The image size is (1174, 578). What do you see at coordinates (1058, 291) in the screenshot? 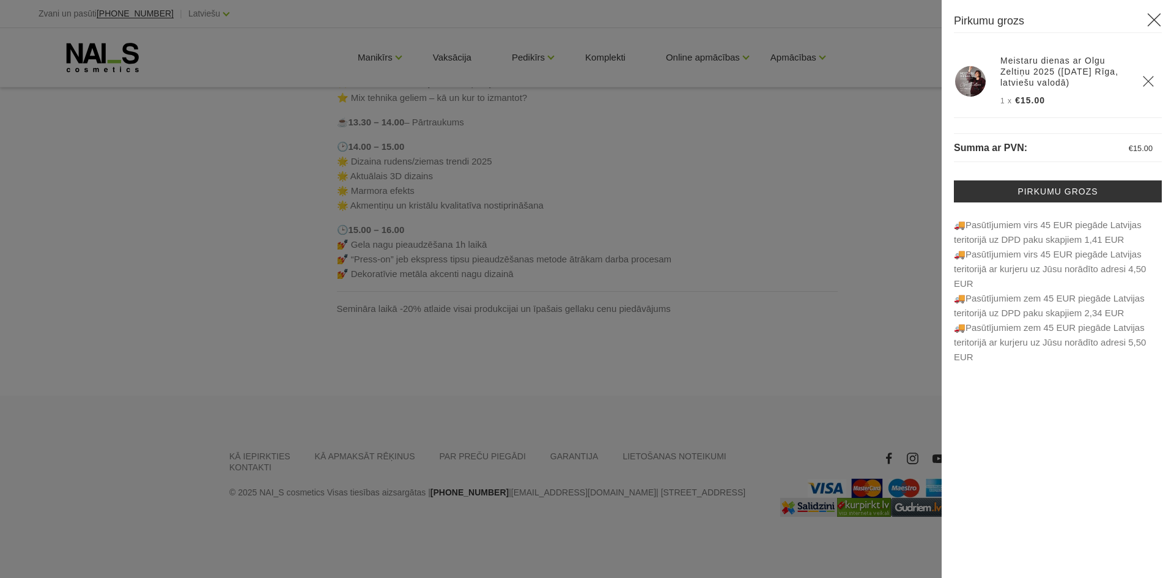
I see `p: 🚚Pasūtījumiem virs 45 EUR piegāde Latvijas teritorijā uz DPD paku skapjiem 1,41 EUR 🚚Pasūtī...` at bounding box center [1058, 291].